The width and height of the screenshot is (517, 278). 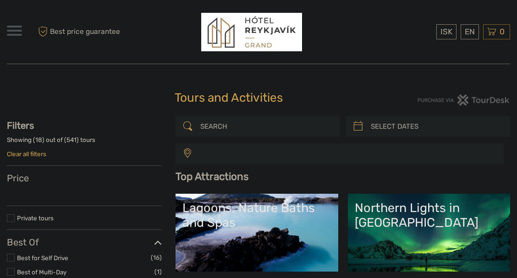 What do you see at coordinates (257, 233) in the screenshot?
I see `a: Lagoons, Nature Baths and Spas` at bounding box center [257, 233].